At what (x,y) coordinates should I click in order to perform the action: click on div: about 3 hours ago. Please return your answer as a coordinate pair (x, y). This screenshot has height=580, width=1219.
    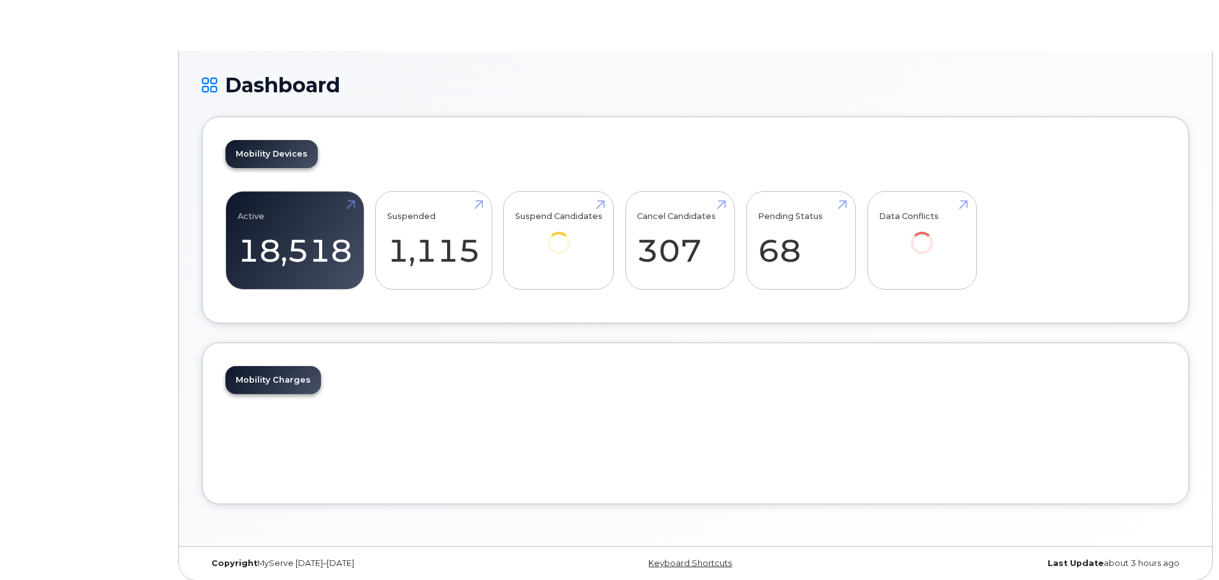
    Looking at the image, I should click on (1024, 563).